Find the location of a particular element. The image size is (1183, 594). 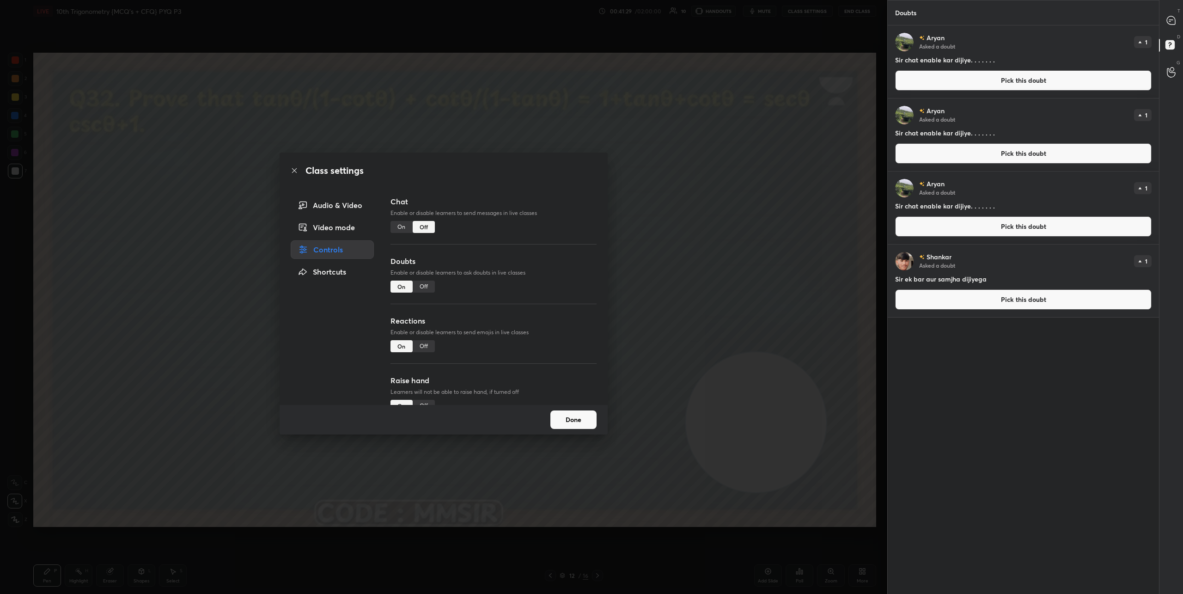

div: Video mode is located at coordinates (332, 227).